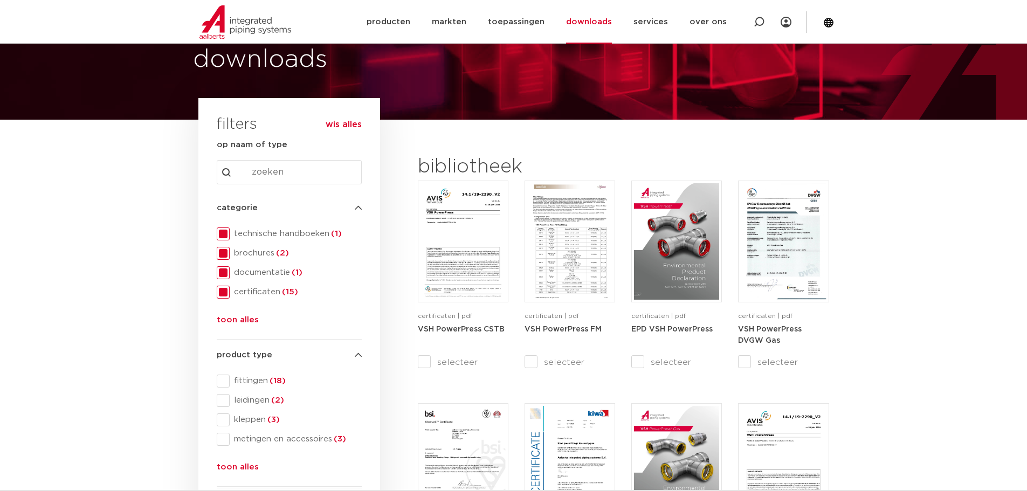  What do you see at coordinates (289, 439) in the screenshot?
I see `div: metingen en accessoires(3)` at bounding box center [289, 439].